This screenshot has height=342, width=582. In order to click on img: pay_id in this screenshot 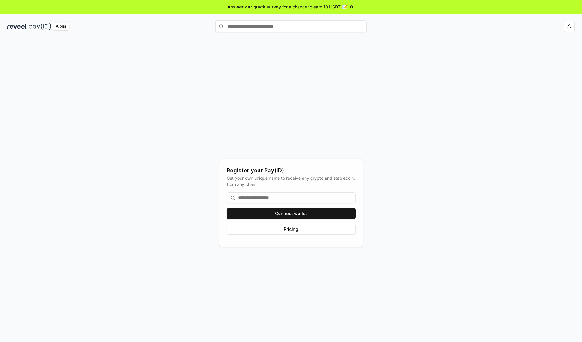, I will do `click(40, 26)`.